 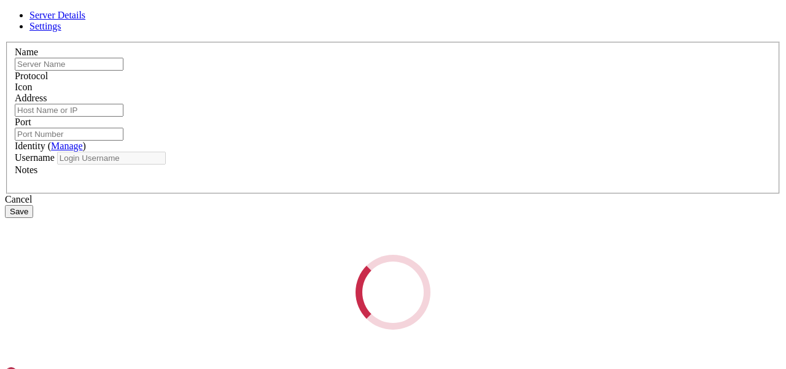 I want to click on label: Notes, so click(x=26, y=170).